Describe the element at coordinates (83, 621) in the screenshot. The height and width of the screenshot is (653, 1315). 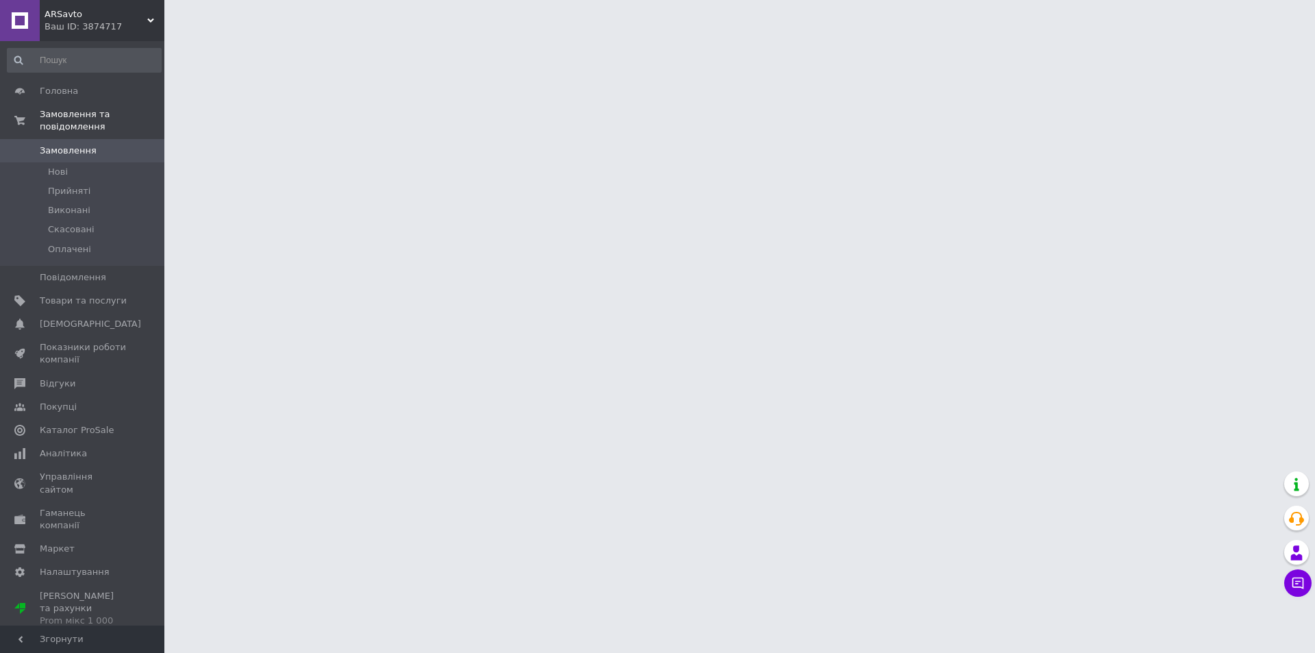
I see `div: Prom мікс 1 000` at that location.